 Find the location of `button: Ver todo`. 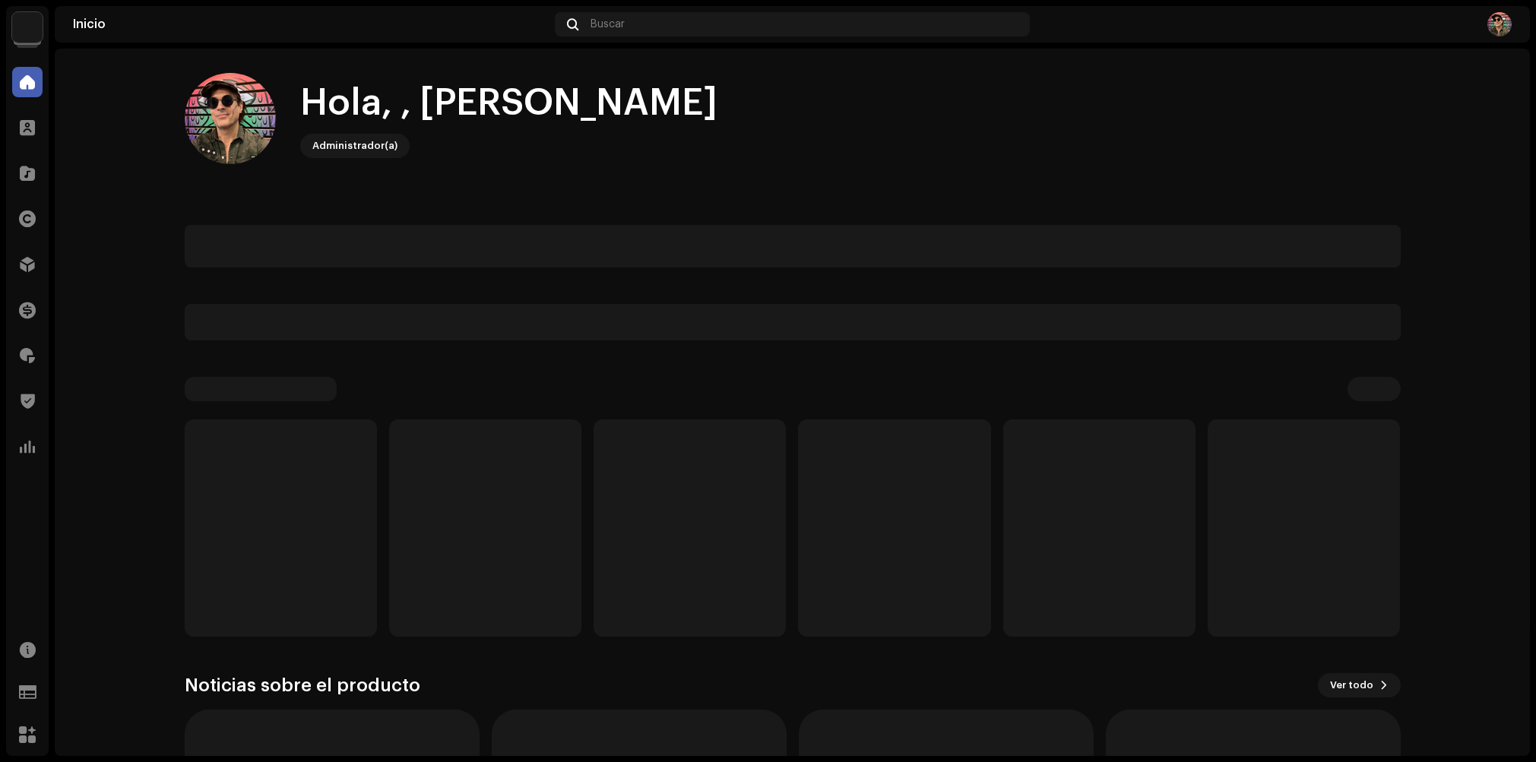

button: Ver todo is located at coordinates (1359, 685).